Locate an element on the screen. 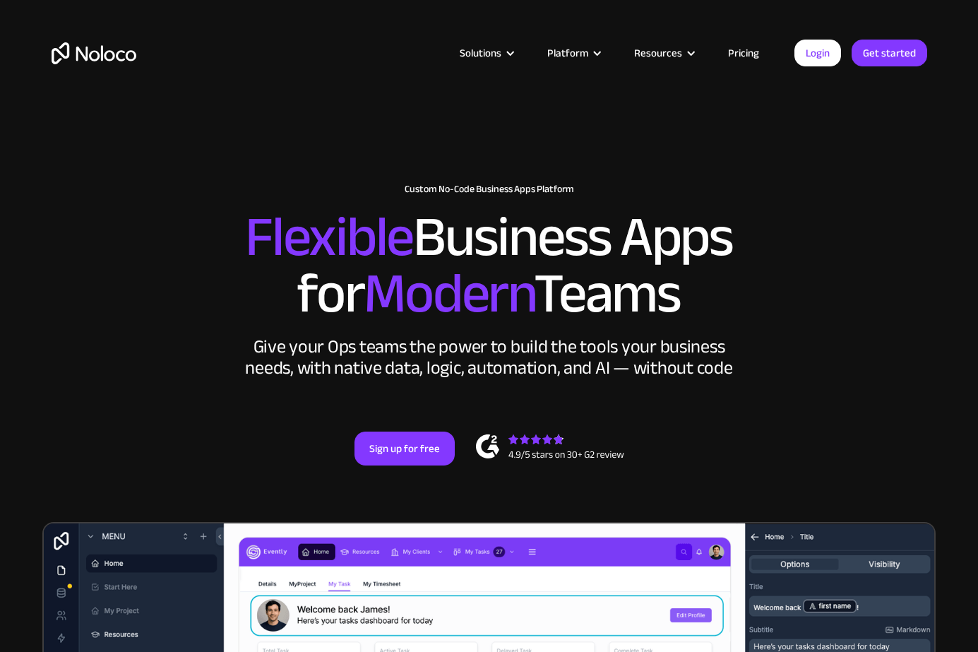 The image size is (978, 652). a: Sign up for free is located at coordinates (405, 448).